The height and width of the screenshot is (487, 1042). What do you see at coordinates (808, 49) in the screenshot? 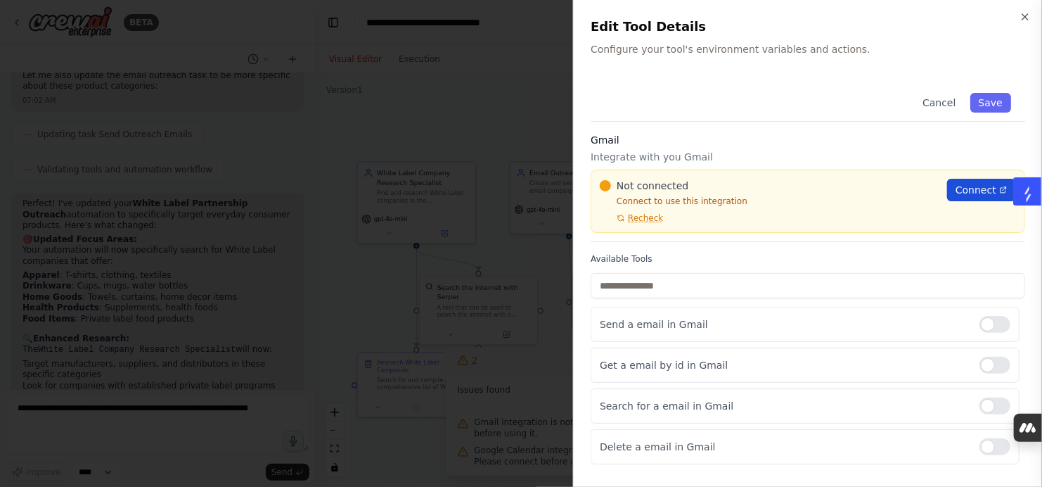
I see `p: Configure your tool's environment variables and actions.` at bounding box center [808, 49].